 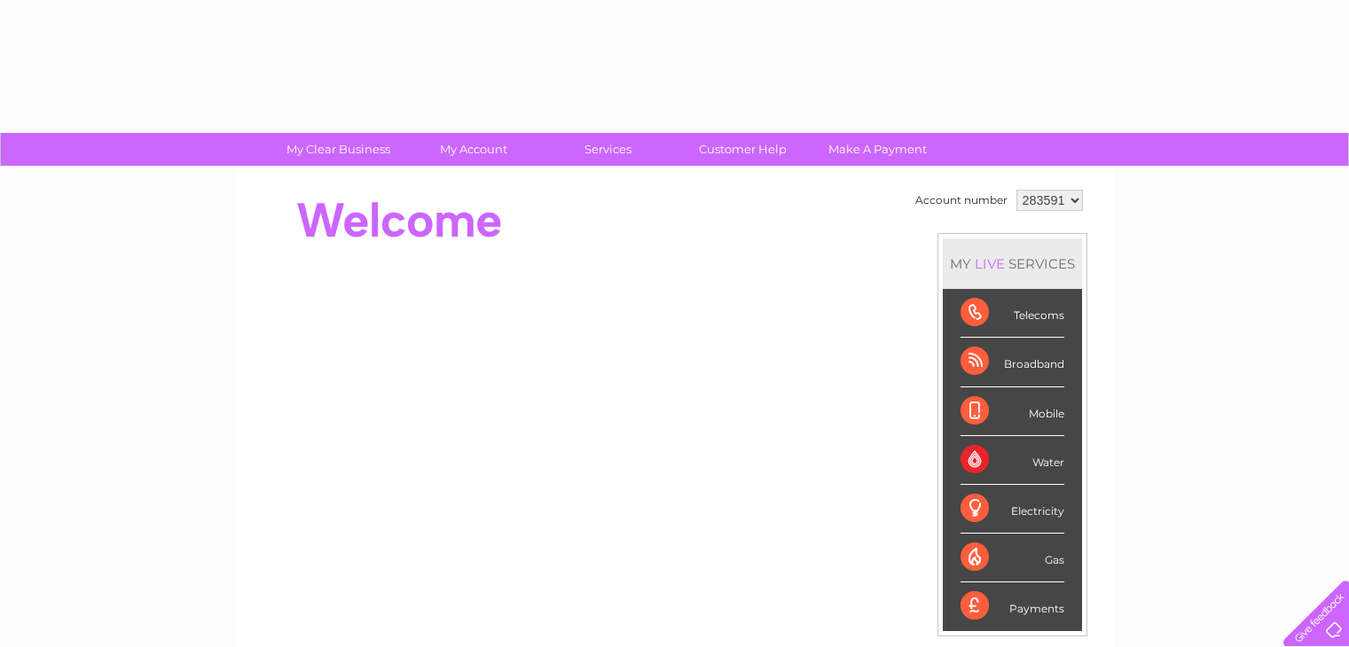 I want to click on a: My Account, so click(x=473, y=149).